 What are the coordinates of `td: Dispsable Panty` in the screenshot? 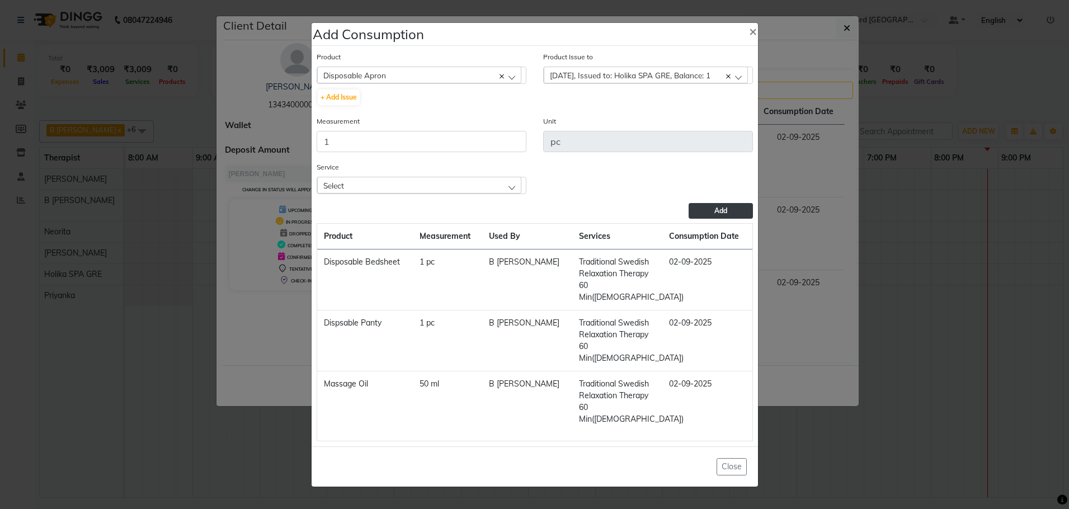 It's located at (365, 340).